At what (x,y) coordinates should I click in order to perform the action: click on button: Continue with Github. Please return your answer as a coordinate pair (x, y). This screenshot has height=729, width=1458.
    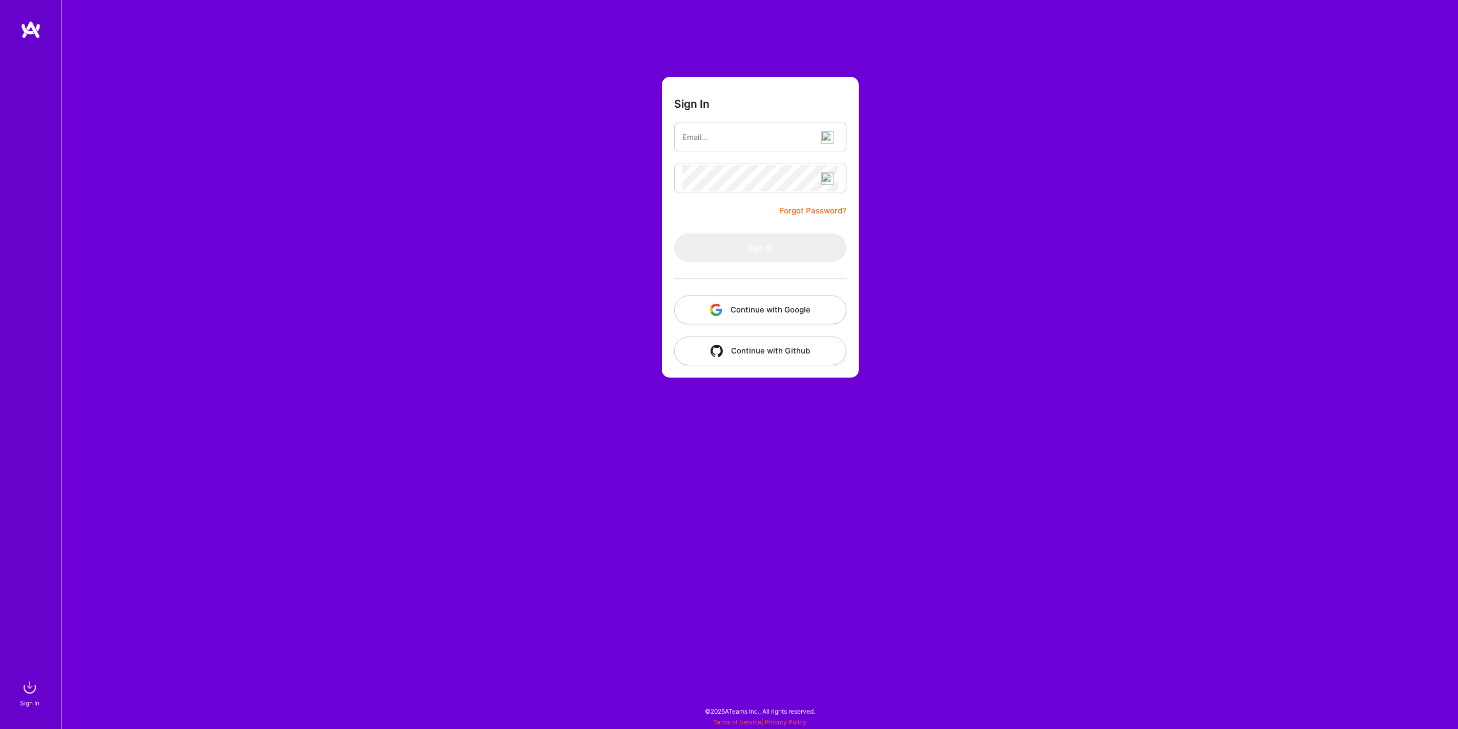
    Looking at the image, I should click on (760, 351).